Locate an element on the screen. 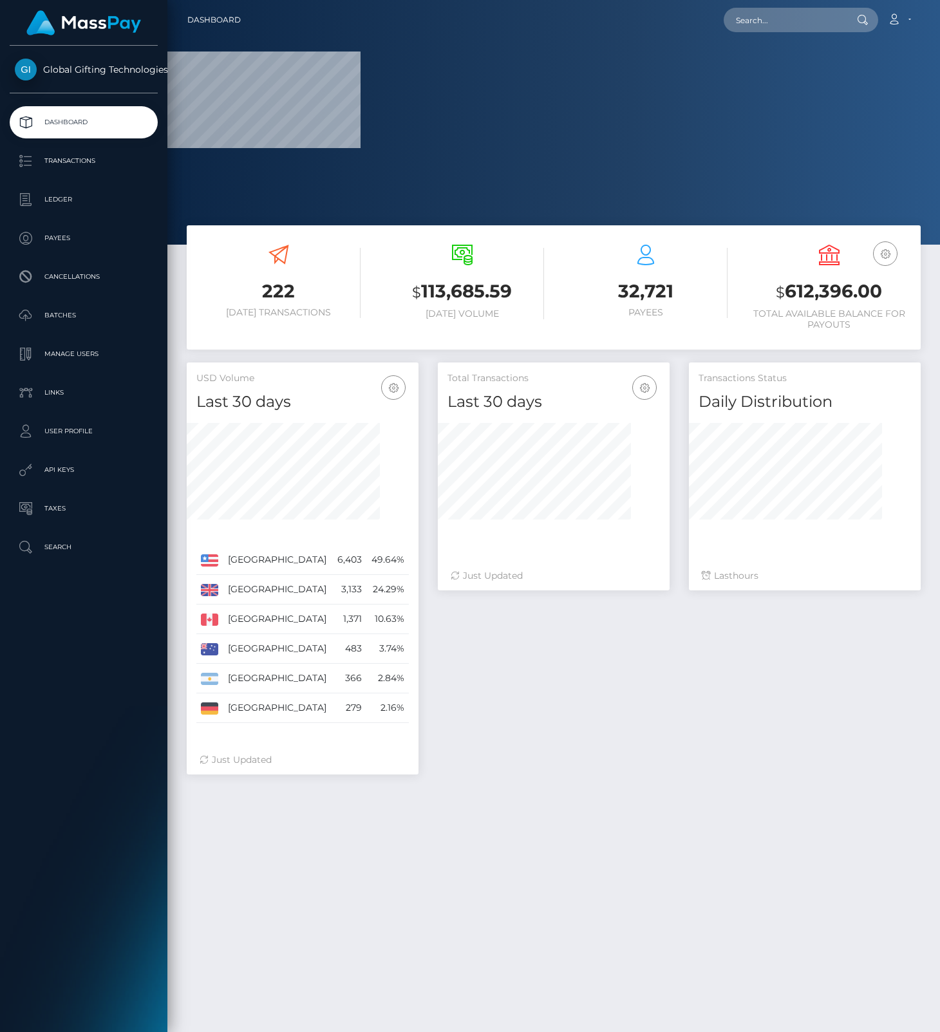 The image size is (940, 1032). h5: Transactions Status is located at coordinates (805, 379).